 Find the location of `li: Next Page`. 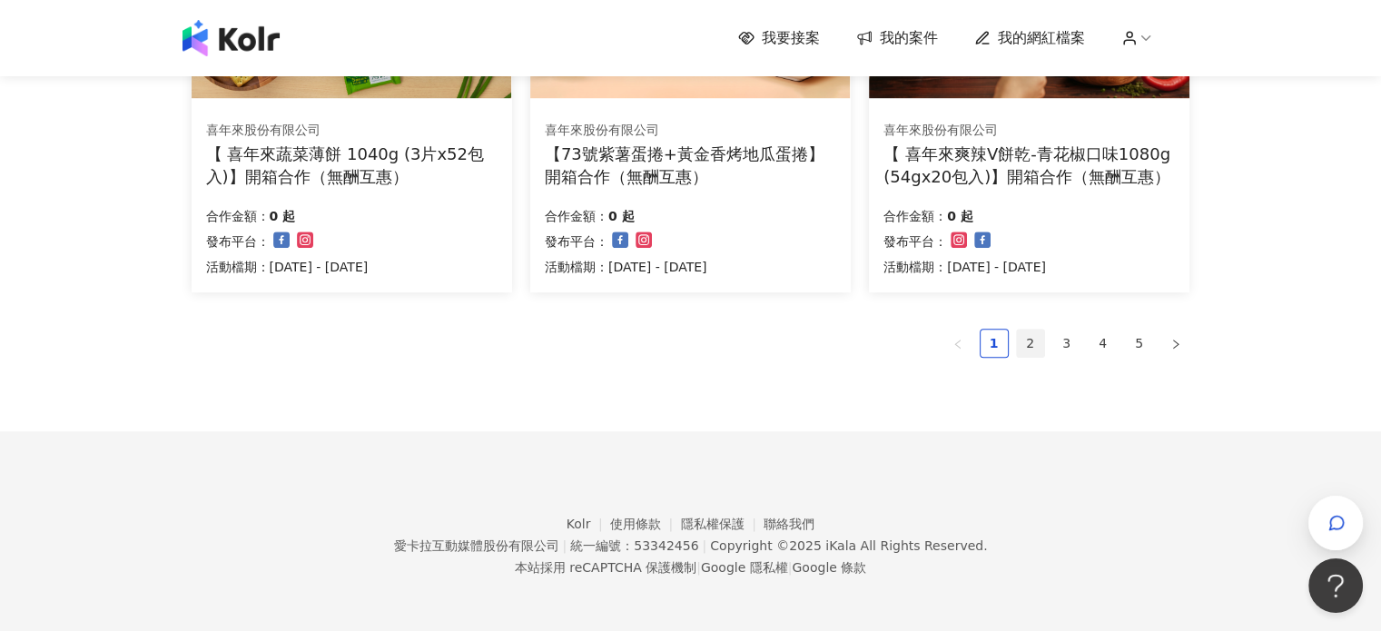

li: Next Page is located at coordinates (1176, 343).